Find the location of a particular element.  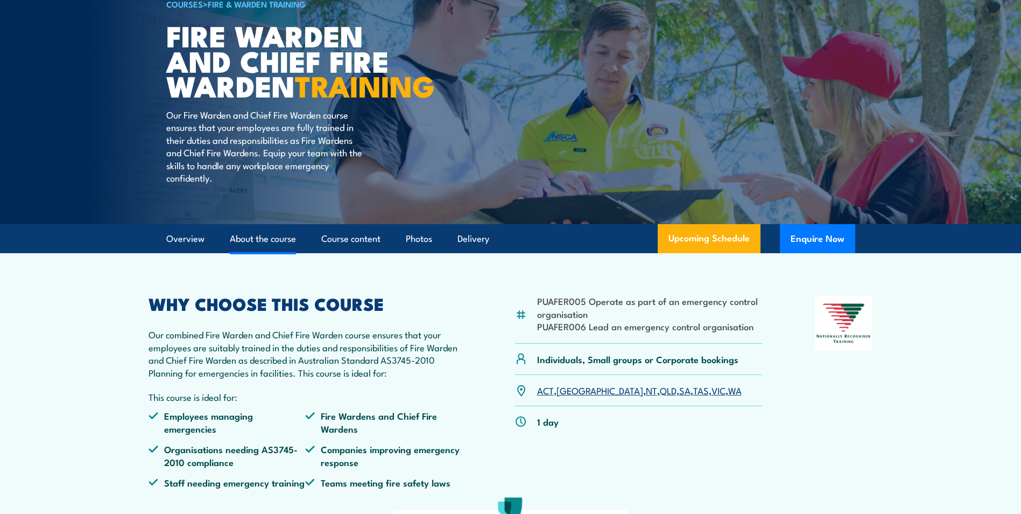

a: QLD is located at coordinates (668, 390).